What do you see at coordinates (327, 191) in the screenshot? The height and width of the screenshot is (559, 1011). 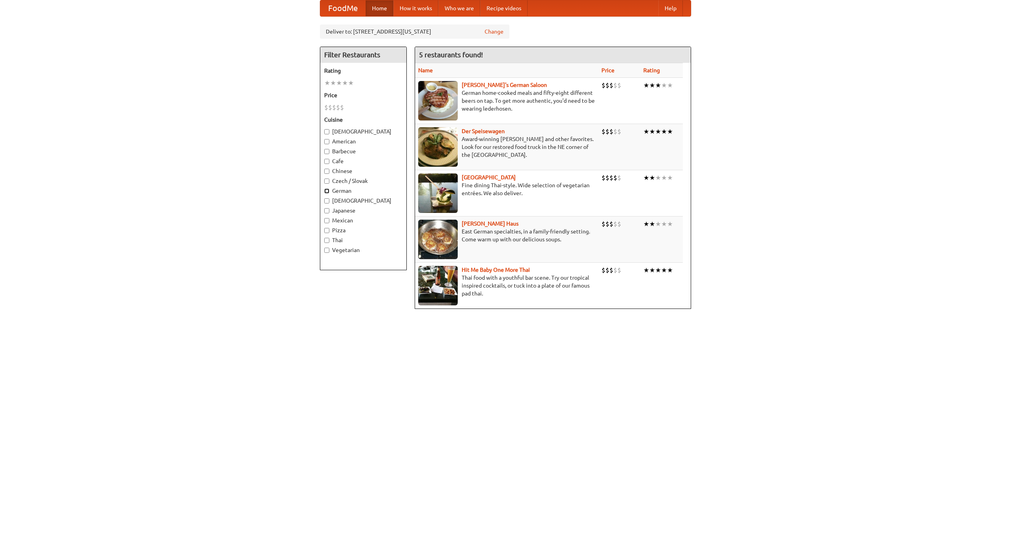 I see `input: German` at bounding box center [327, 191].